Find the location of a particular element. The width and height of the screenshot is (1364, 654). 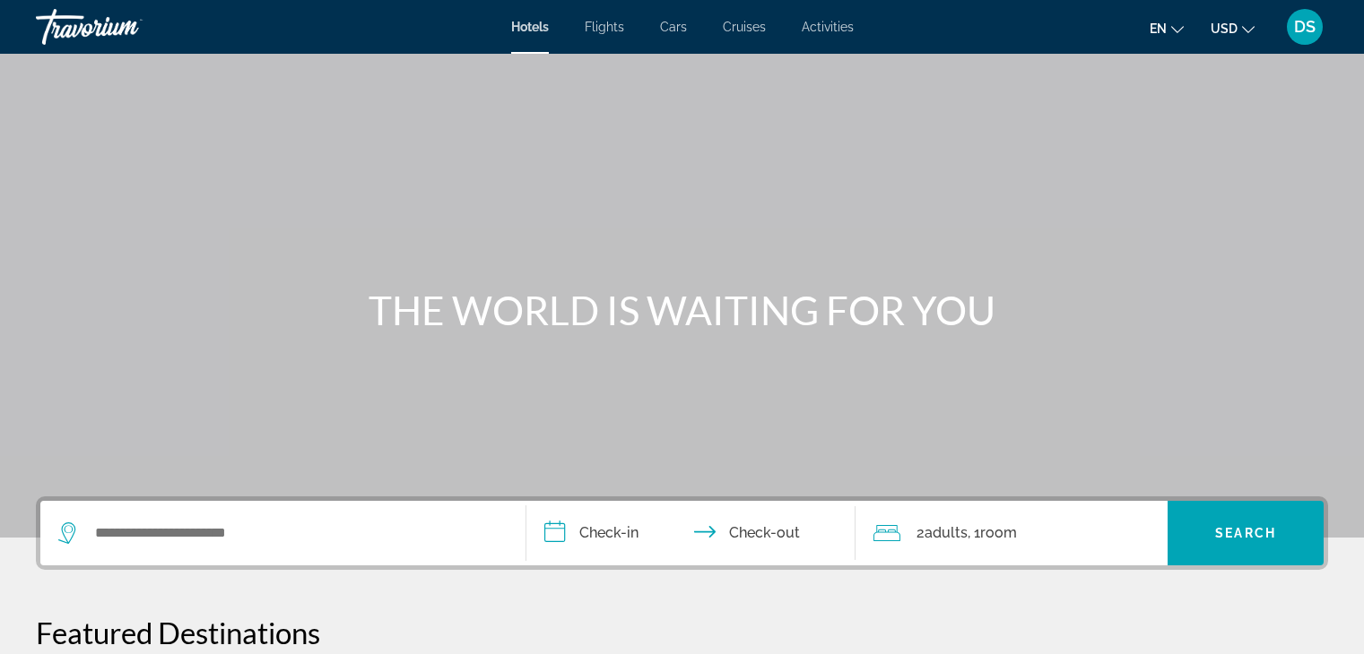

span: Hotels is located at coordinates (530, 27).